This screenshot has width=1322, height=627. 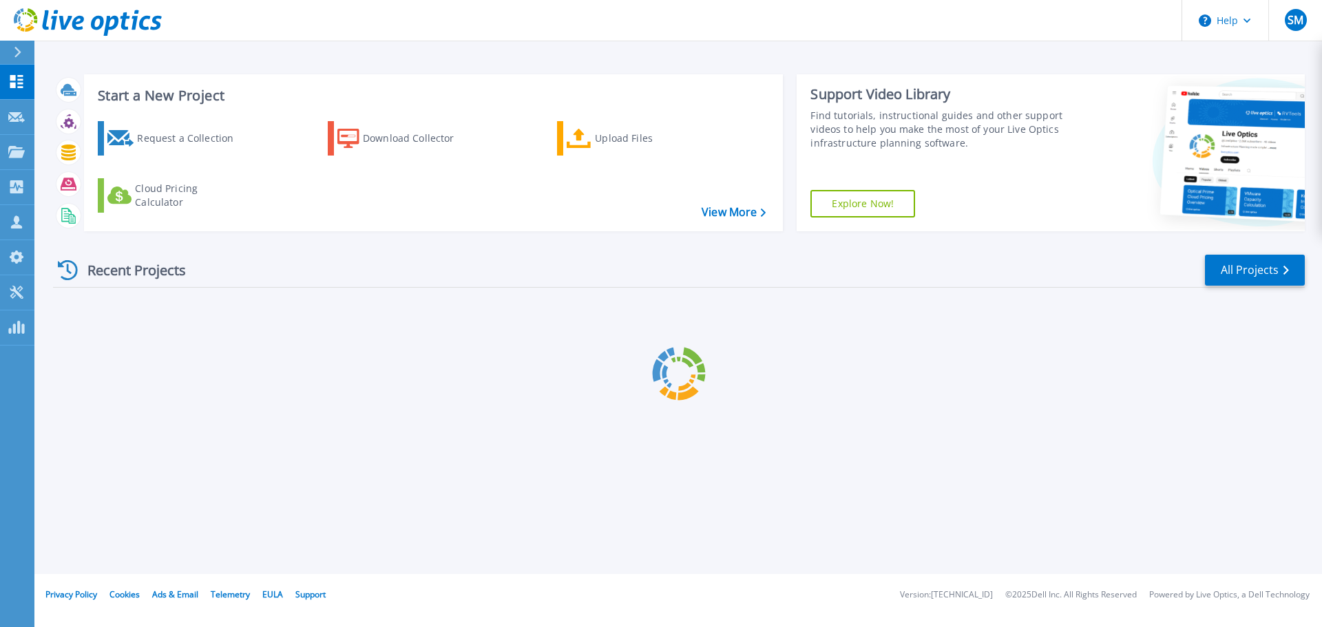 What do you see at coordinates (125, 594) in the screenshot?
I see `a: Cookies` at bounding box center [125, 594].